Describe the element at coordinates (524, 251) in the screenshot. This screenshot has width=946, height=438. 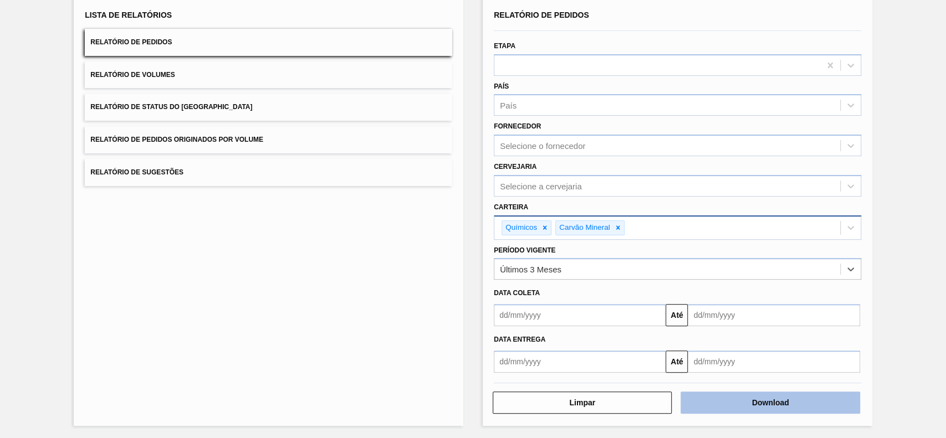
I see `label: Período Vigente` at that location.